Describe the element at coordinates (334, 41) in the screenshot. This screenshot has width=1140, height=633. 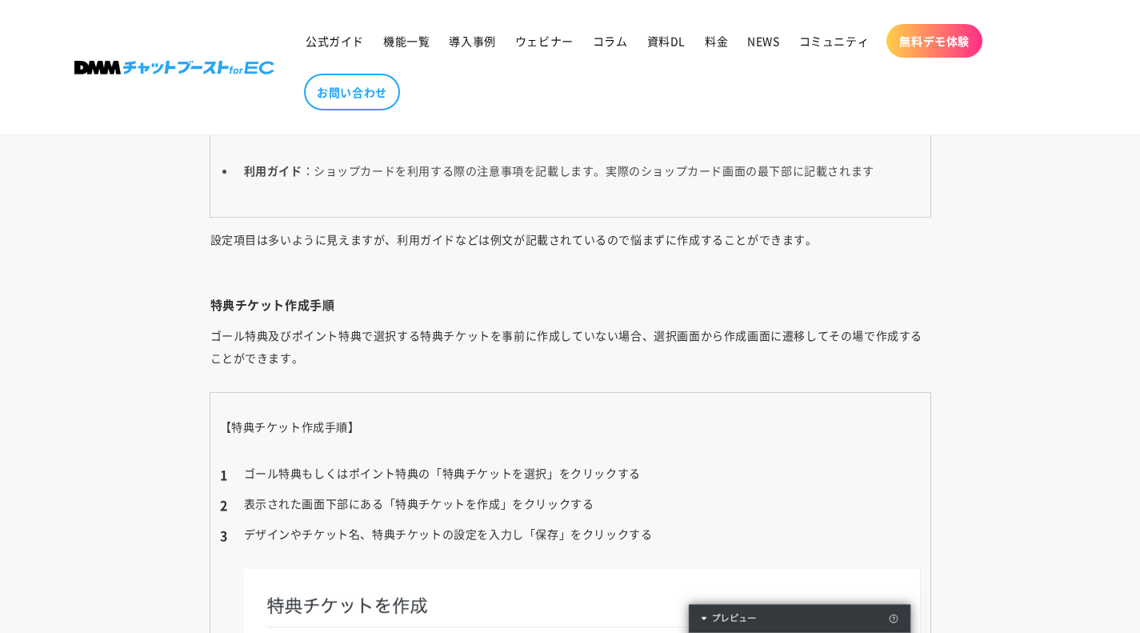
I see `span: 公式ガイド` at that location.